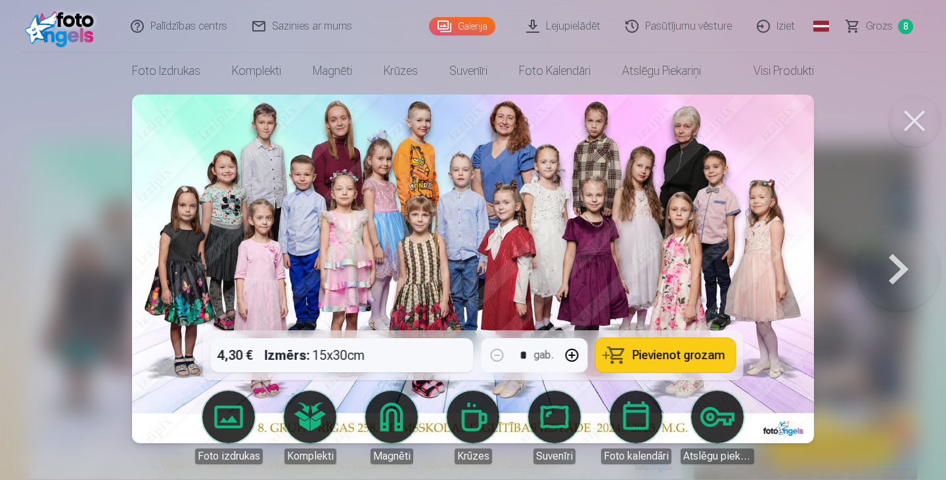 This screenshot has width=946, height=480. Describe the element at coordinates (544, 355) in the screenshot. I see `div: gab.` at that location.